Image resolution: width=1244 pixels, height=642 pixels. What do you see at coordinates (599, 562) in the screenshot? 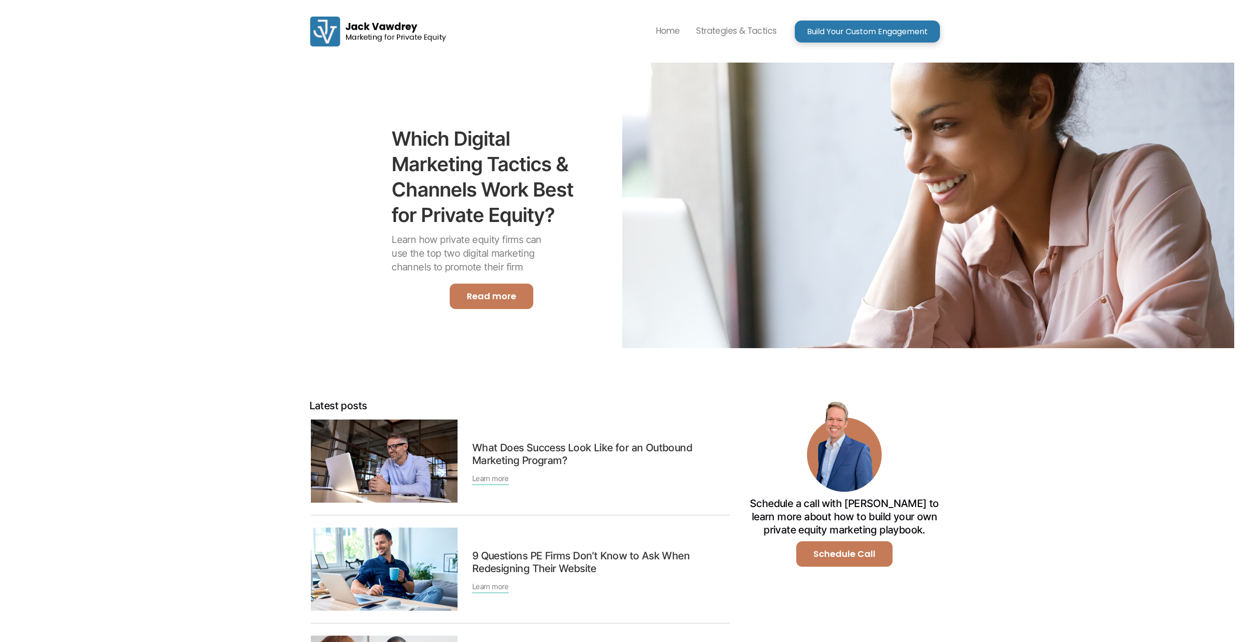
I see `a: 9 Questions PE Firms Don’t Know to Ask When Redesigning Their Website` at bounding box center [599, 562].